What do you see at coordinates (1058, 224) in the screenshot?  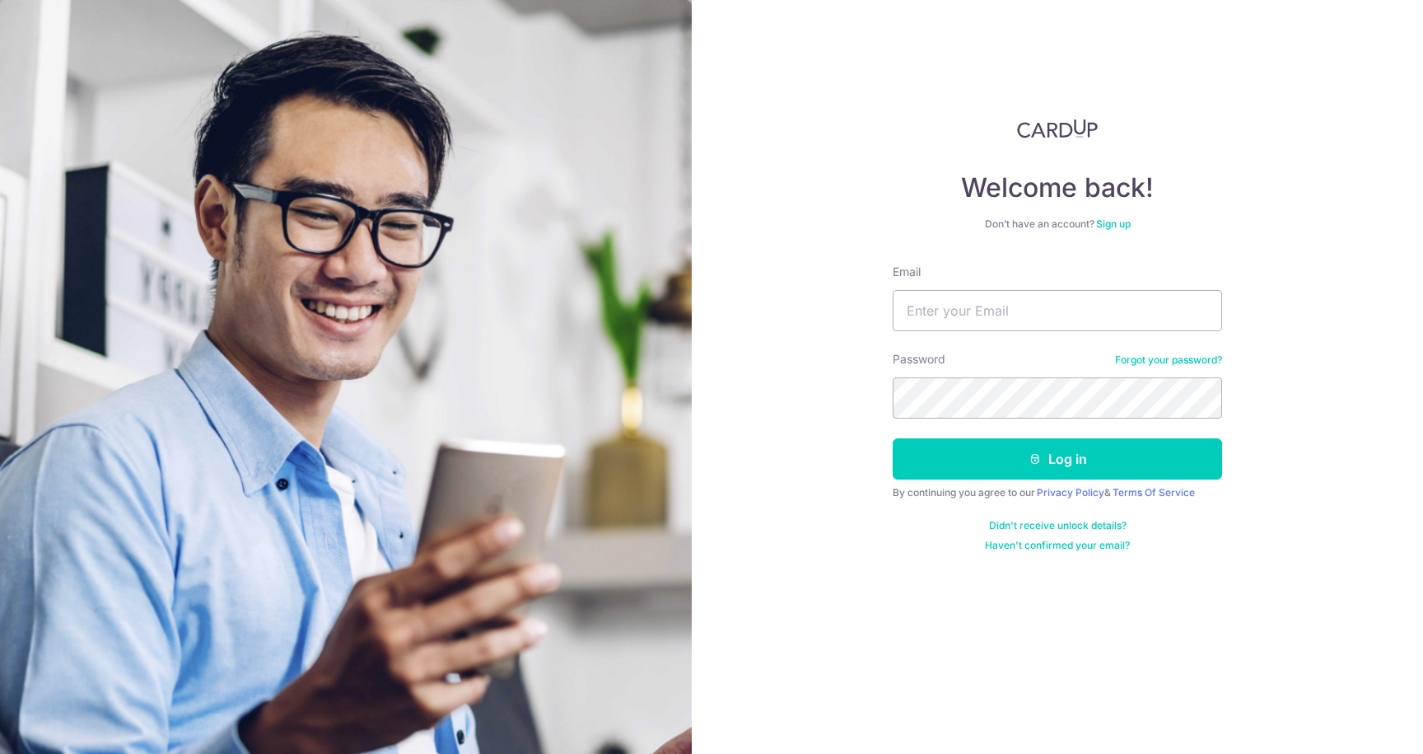 I see `div: Don’t have an account?` at bounding box center [1058, 224].